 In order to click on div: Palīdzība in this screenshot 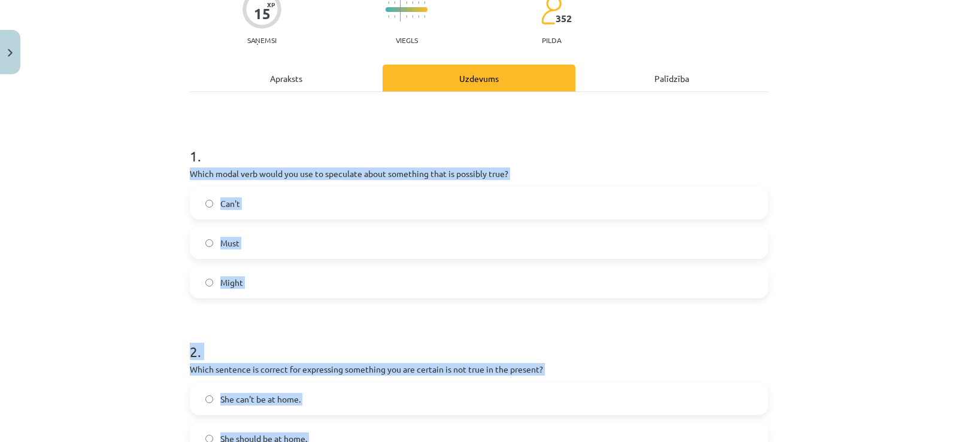, I will do `click(672, 78)`.